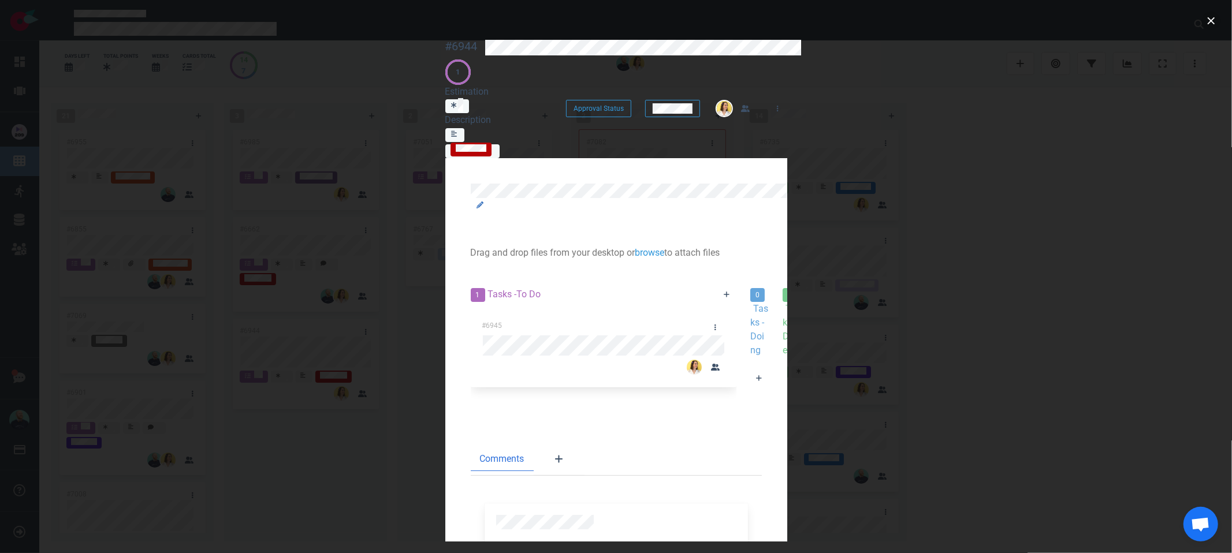 This screenshot has width=1232, height=553. Describe the element at coordinates (458, 72) in the screenshot. I see `div: 1` at that location.